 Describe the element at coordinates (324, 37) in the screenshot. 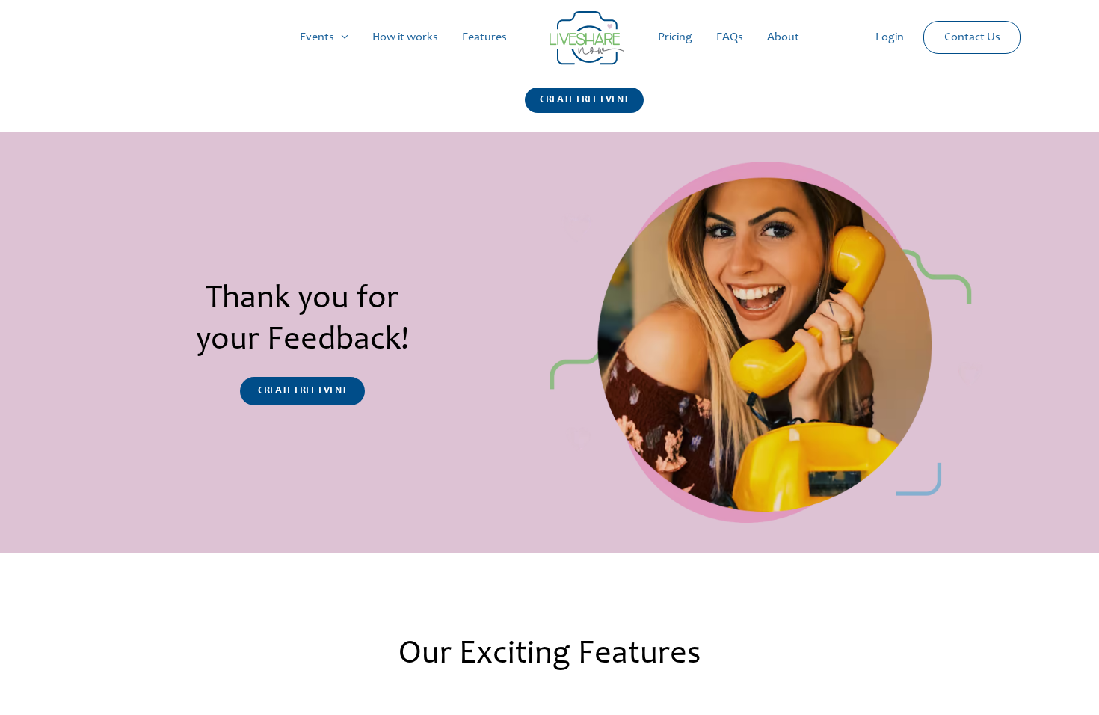

I see `a: Events` at that location.